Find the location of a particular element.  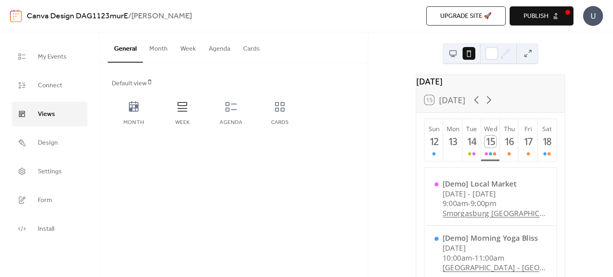

div: 18 is located at coordinates (546, 141).